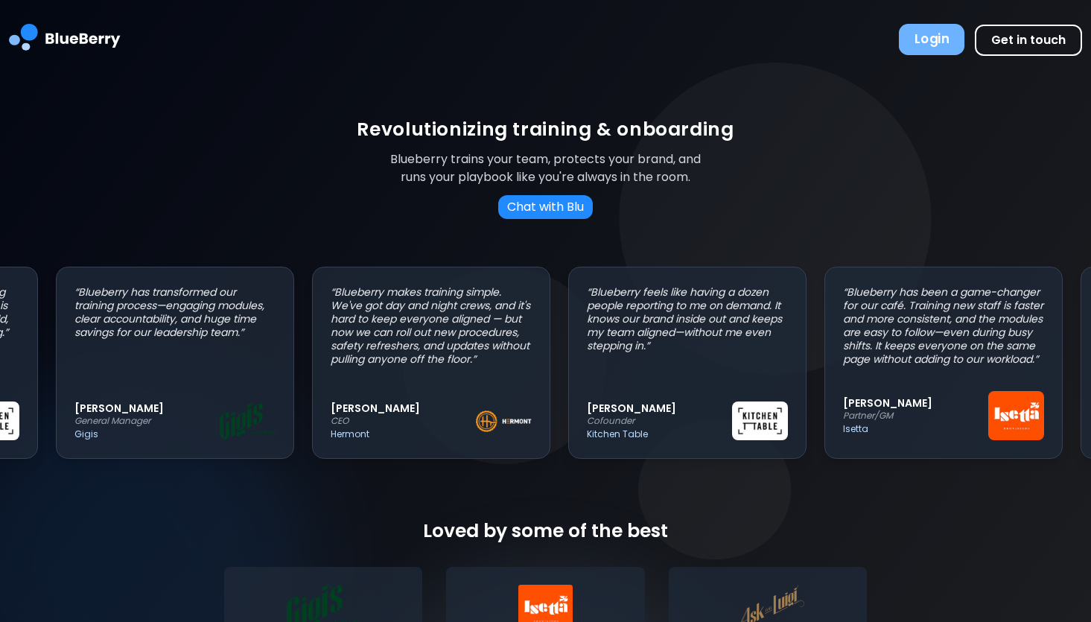 The height and width of the screenshot is (622, 1091). What do you see at coordinates (431, 326) in the screenshot?
I see `p: “ Blueberry makes training simple. We've got day and night crews, and it's hard to keep everyone ...` at bounding box center [431, 326].